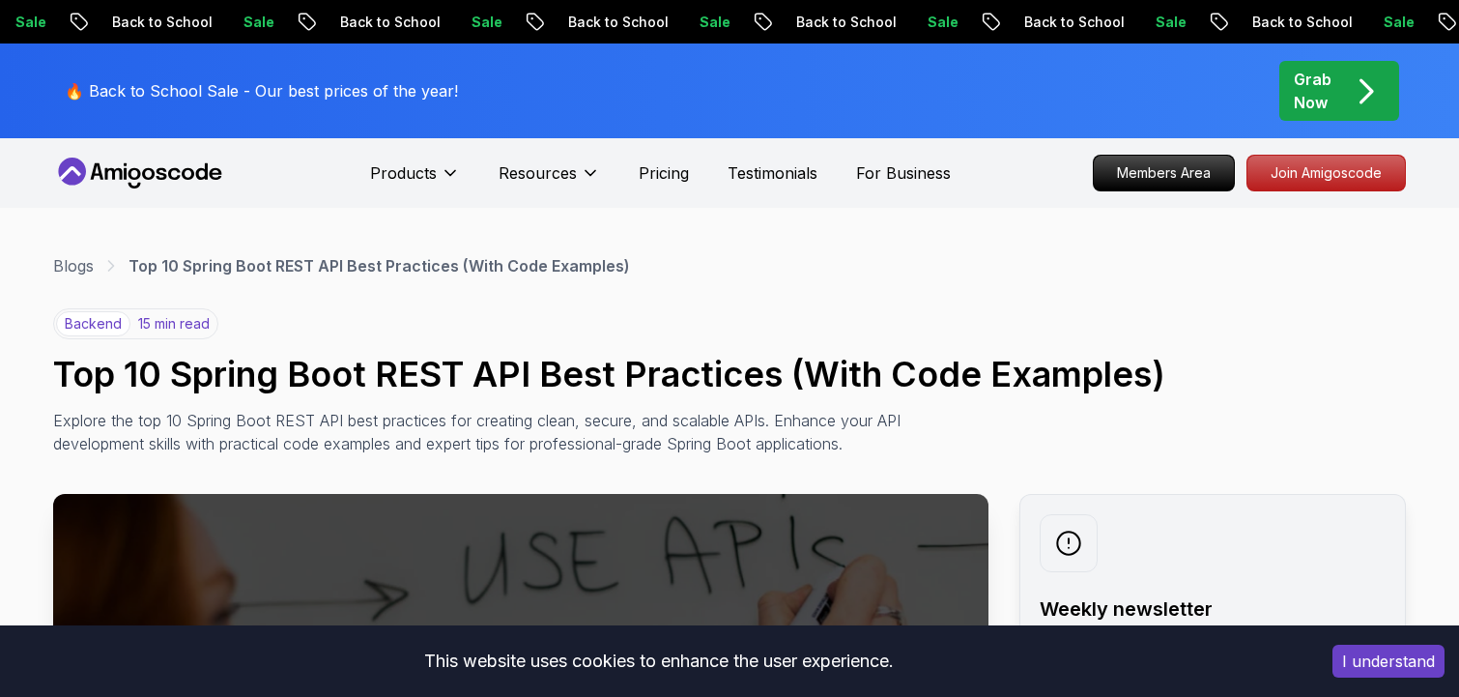  Describe the element at coordinates (486, 432) in the screenshot. I see `p: Explore the top 10 Spring Boot REST API best practices for creating clean, secure, and scalable A...` at that location.